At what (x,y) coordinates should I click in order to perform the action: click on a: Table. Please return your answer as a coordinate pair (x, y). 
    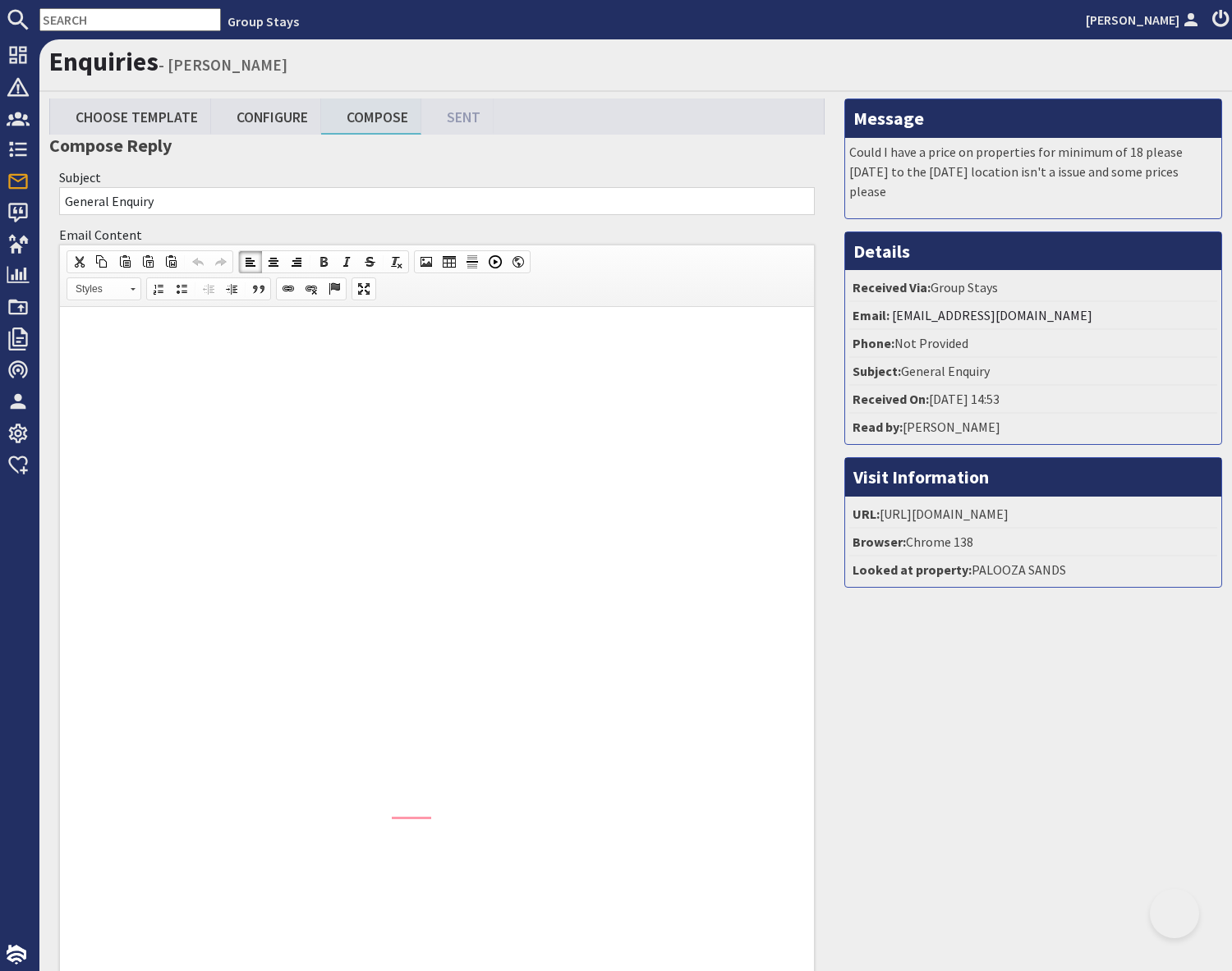
    Looking at the image, I should click on (449, 261).